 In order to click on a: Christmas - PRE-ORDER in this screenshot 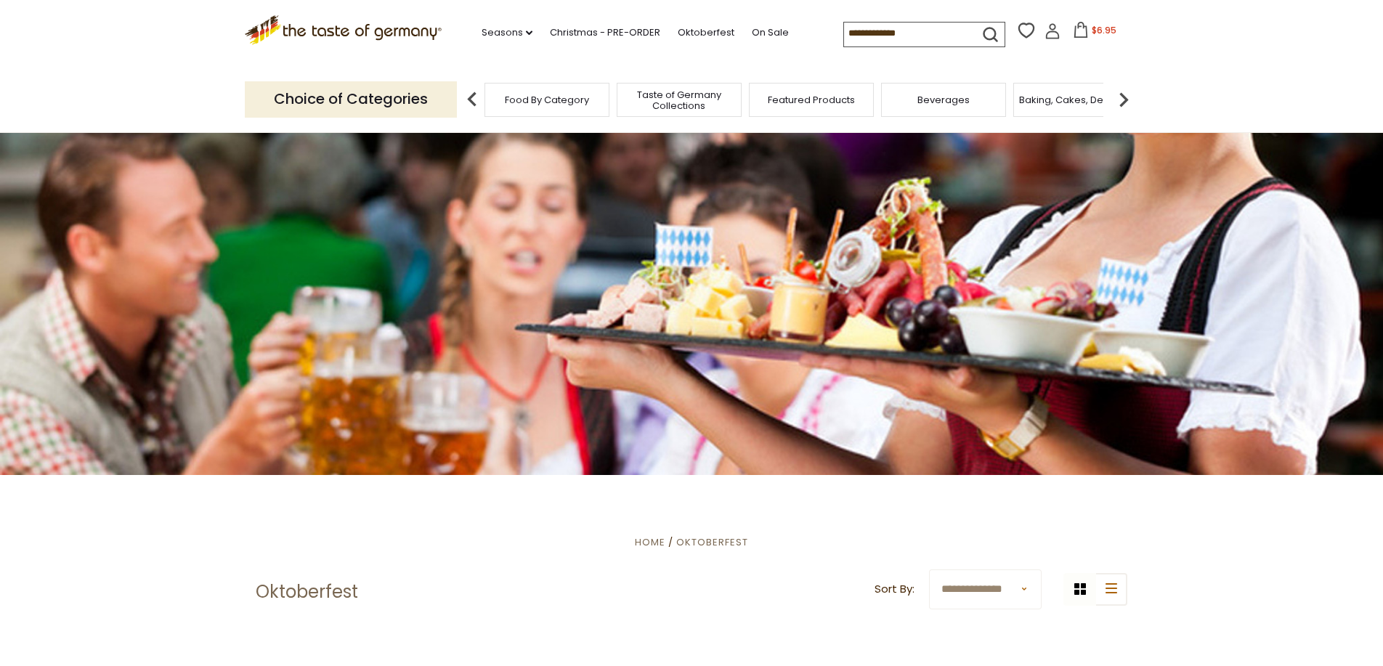, I will do `click(605, 33)`.